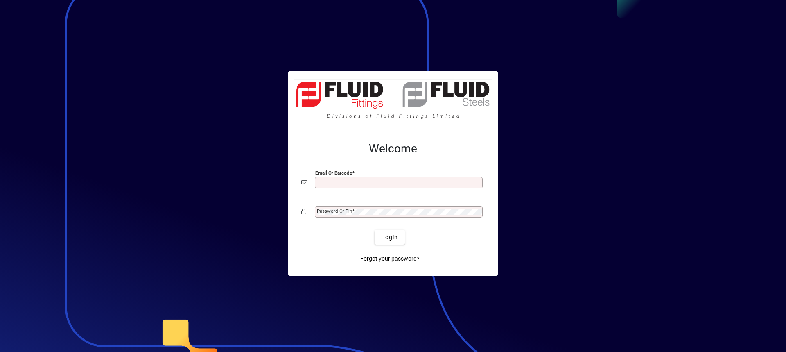 The width and height of the screenshot is (786, 352). What do you see at coordinates (390, 258) in the screenshot?
I see `a: Forgot your password?` at bounding box center [390, 258].